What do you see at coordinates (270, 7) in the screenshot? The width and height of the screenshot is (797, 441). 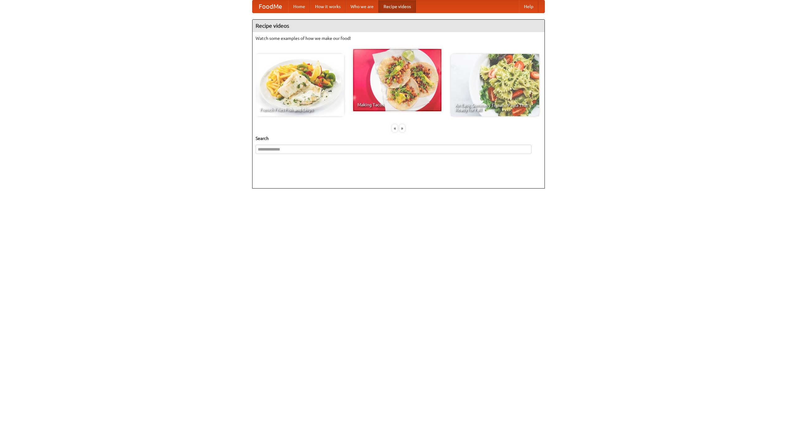 I see `a: FoodMe` at bounding box center [270, 7].